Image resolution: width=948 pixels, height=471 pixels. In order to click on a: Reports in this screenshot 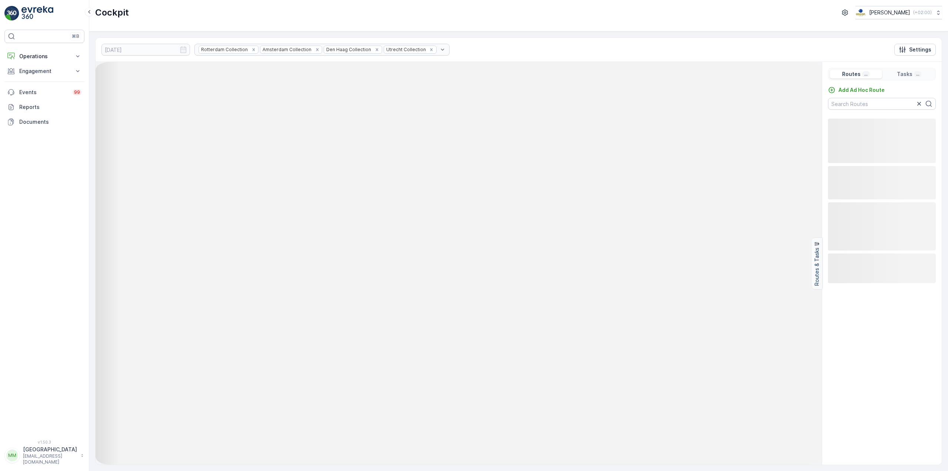, I will do `click(44, 107)`.